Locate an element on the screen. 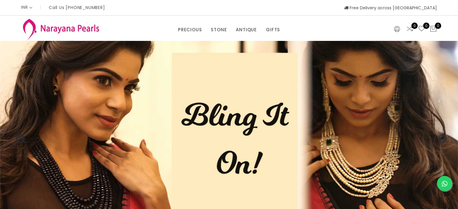  a: ANTIQUE is located at coordinates (246, 30).